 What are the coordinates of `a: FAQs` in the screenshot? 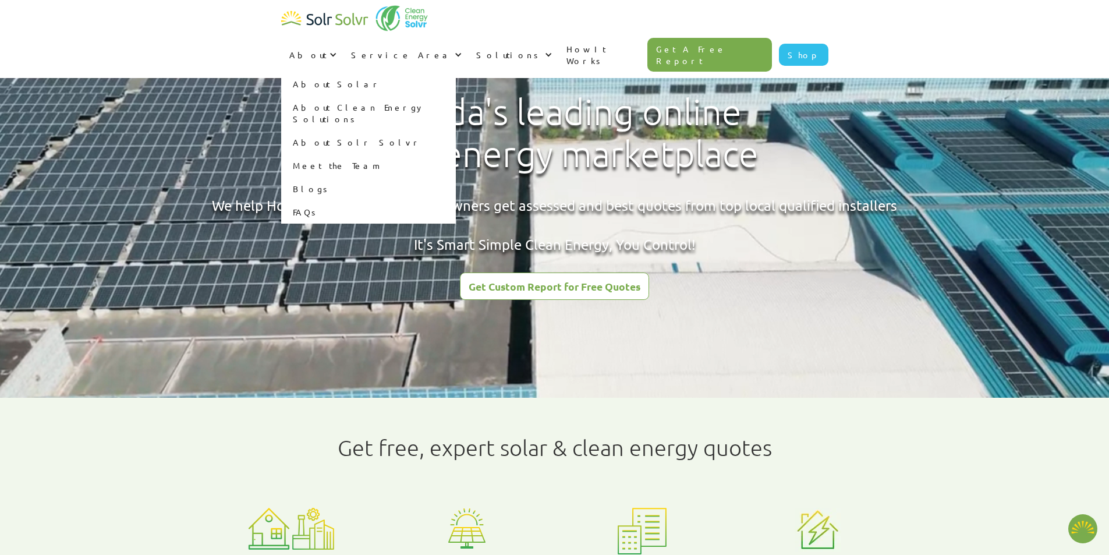 It's located at (368, 212).